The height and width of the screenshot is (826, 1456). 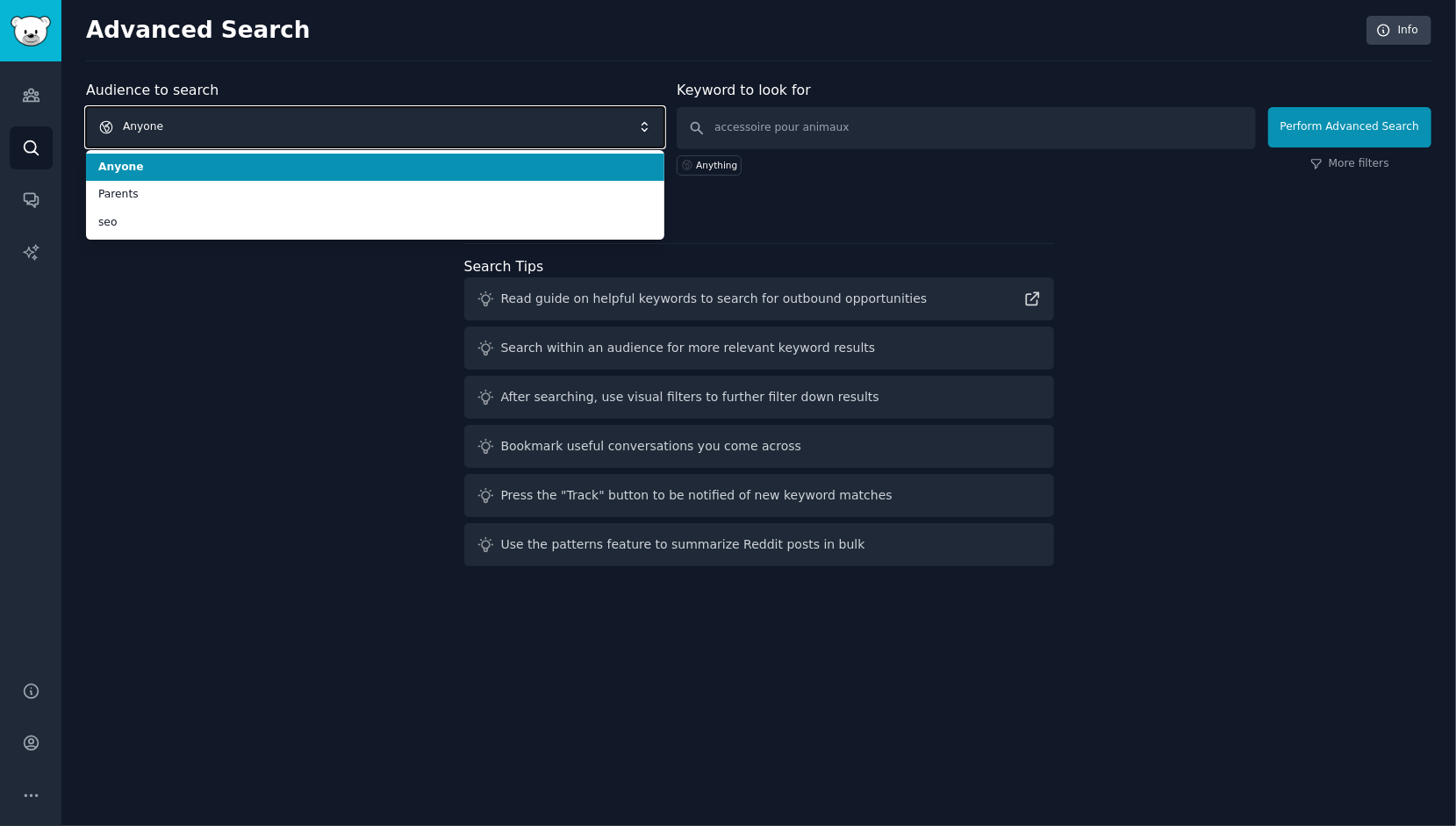 I want to click on div: Use the patterns feature to summarize Reddit posts in bulk, so click(x=682, y=544).